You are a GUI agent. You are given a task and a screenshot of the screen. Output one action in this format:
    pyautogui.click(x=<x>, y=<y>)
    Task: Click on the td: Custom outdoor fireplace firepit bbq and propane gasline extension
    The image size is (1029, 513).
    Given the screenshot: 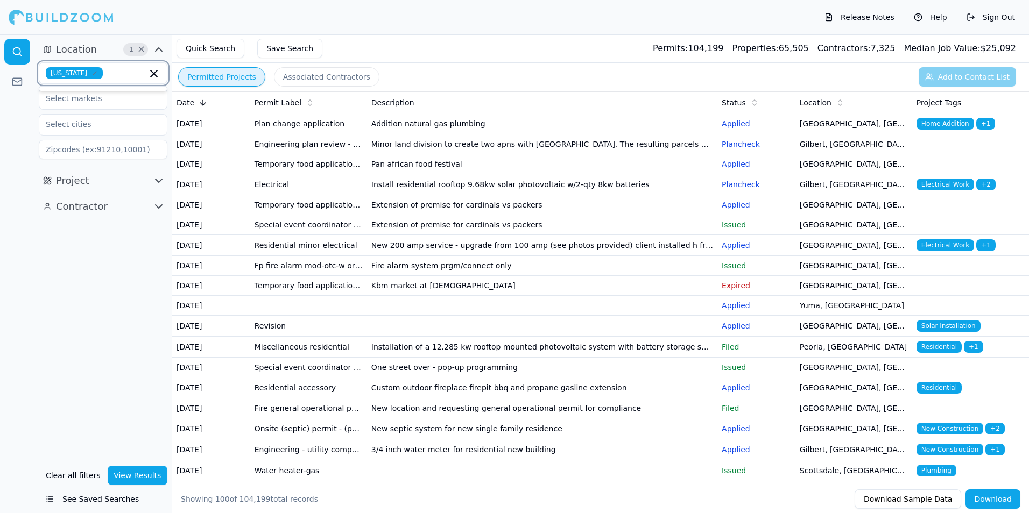 What is the action you would take?
    pyautogui.click(x=542, y=388)
    